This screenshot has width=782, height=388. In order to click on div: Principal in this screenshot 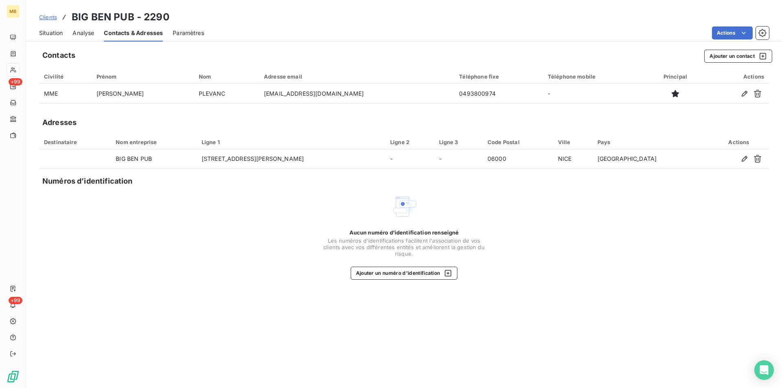, I will do `click(675, 77)`.